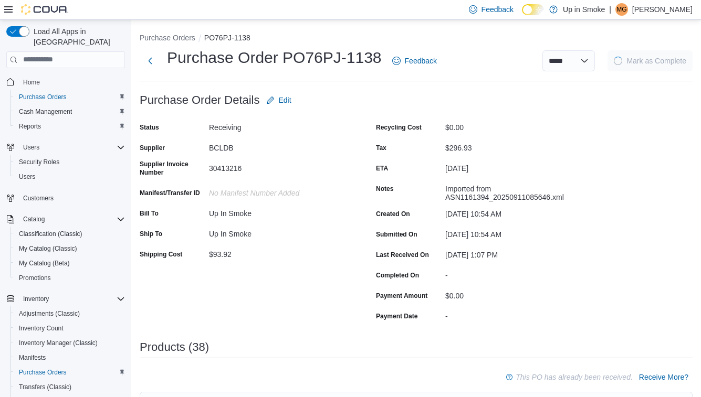 The width and height of the screenshot is (701, 397). Describe the element at coordinates (45, 112) in the screenshot. I see `a: Cash Management` at that location.